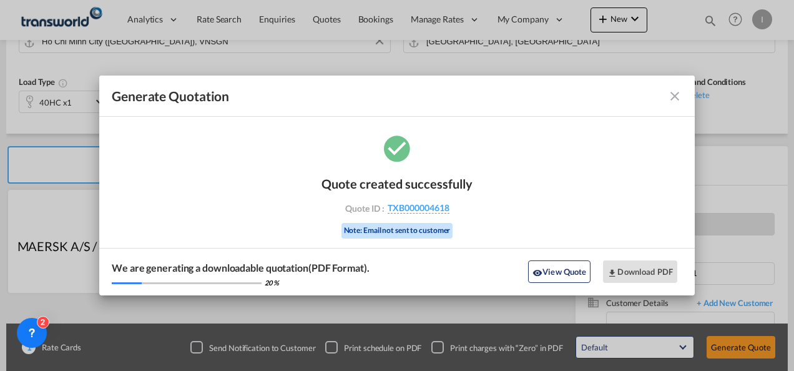 Image resolution: width=794 pixels, height=371 pixels. What do you see at coordinates (240, 268) in the screenshot?
I see `div: We are generating a downloadable quotation(PDF Format).` at bounding box center [240, 268].